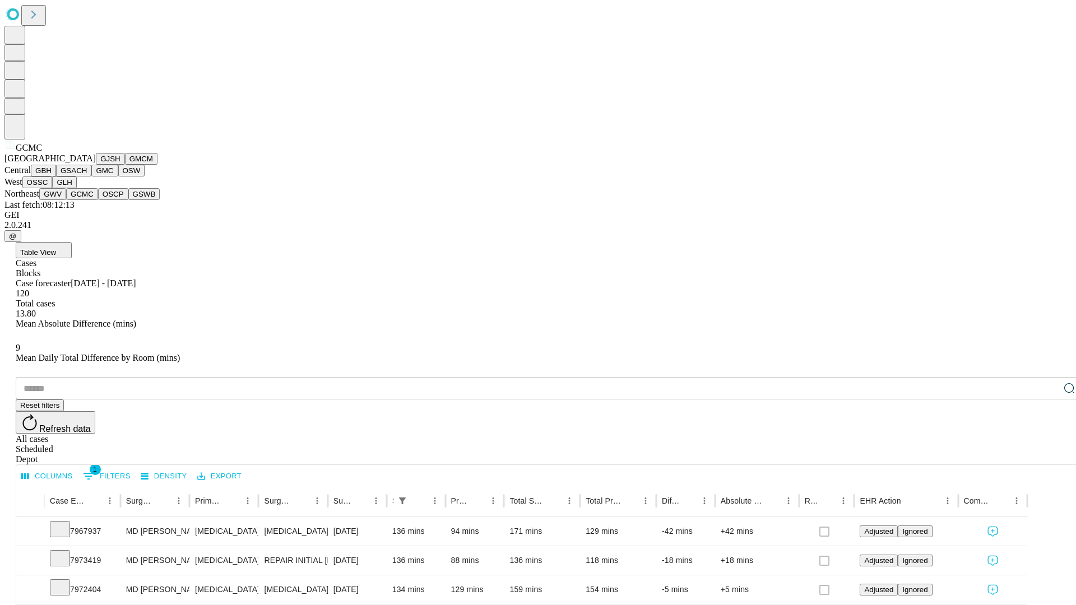 This screenshot has width=1076, height=605. What do you see at coordinates (618, 560) in the screenshot?
I see `div: 118 mins` at bounding box center [618, 560].